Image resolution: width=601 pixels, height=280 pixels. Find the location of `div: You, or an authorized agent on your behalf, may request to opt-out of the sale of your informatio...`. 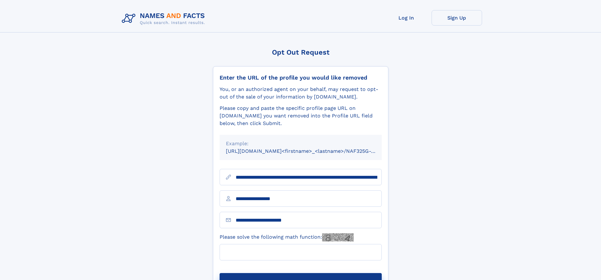

div: You, or an authorized agent on your behalf, may request to opt-out of the sale of your informatio... is located at coordinates (301, 93).